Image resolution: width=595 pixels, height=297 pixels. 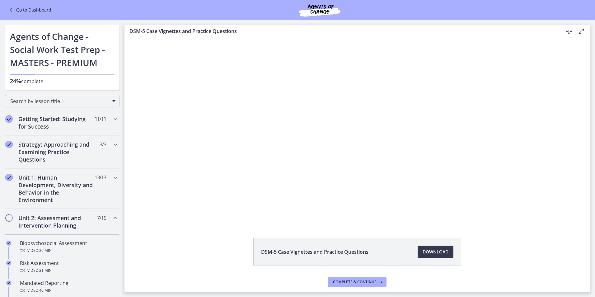 What do you see at coordinates (29, 10) in the screenshot?
I see `a: Go to Dashboard` at bounding box center [29, 10].